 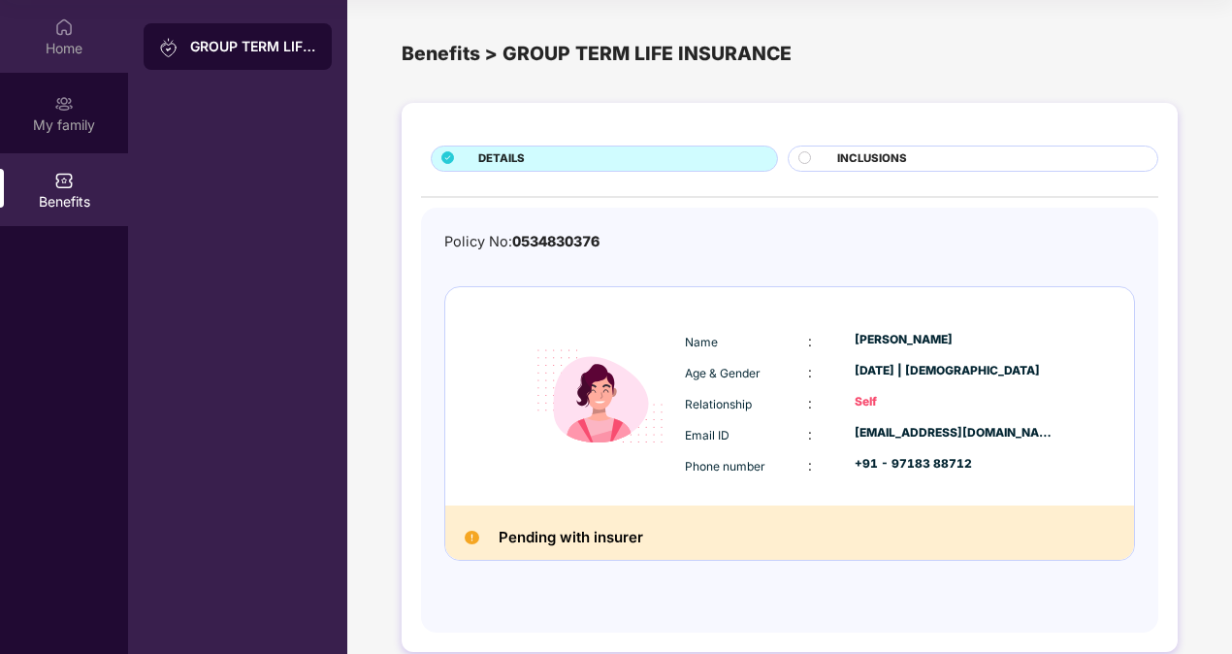 I want to click on span: 0534830376, so click(x=556, y=240).